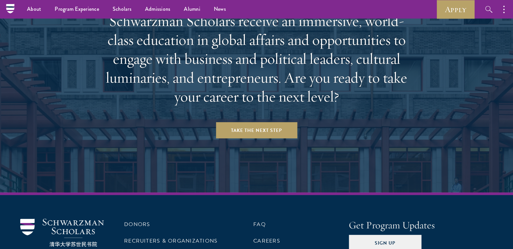 This screenshot has height=249, width=513. I want to click on h2: Schwarzman Scholars receive an immersive, world-class education in global affairs and opportuniti..., so click(257, 59).